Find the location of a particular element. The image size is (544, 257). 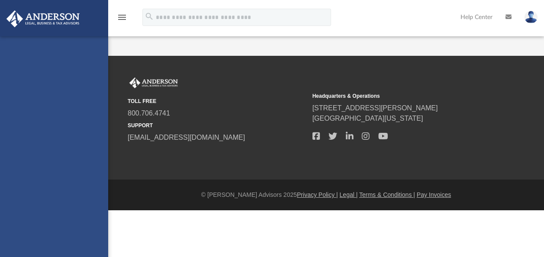

small: SUPPORT is located at coordinates (217, 125).